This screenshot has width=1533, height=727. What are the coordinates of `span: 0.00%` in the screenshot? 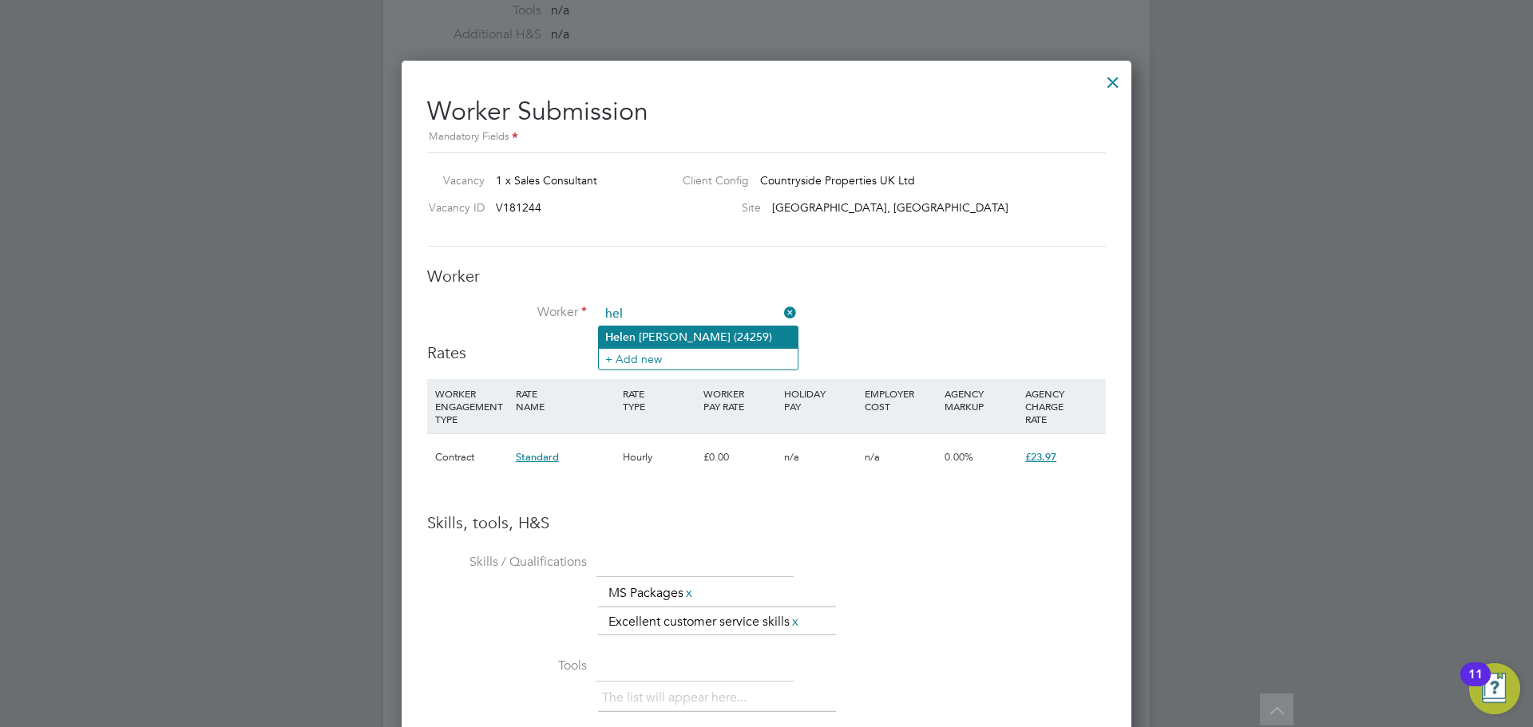 It's located at (959, 457).